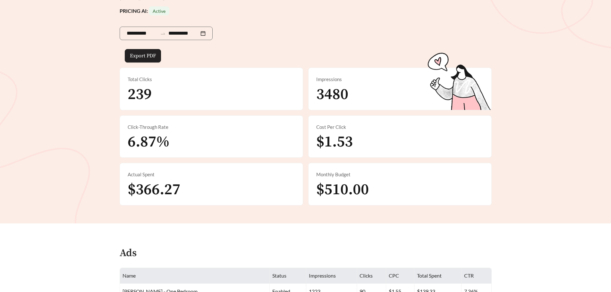 The image size is (611, 292). I want to click on button: Export PDF, so click(143, 56).